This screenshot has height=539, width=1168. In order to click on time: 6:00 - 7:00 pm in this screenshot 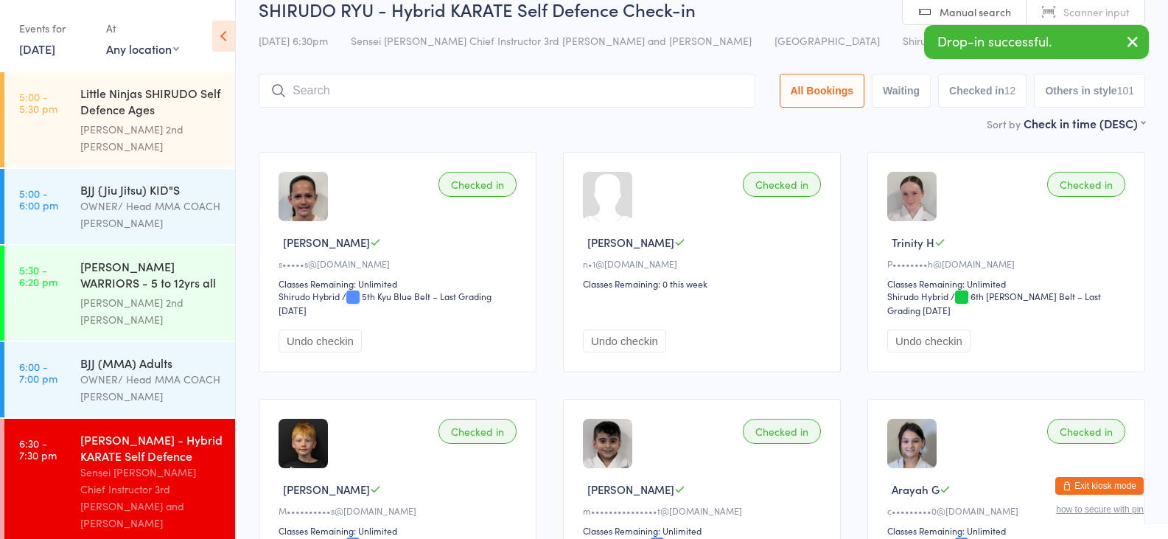, I will do `click(38, 372)`.